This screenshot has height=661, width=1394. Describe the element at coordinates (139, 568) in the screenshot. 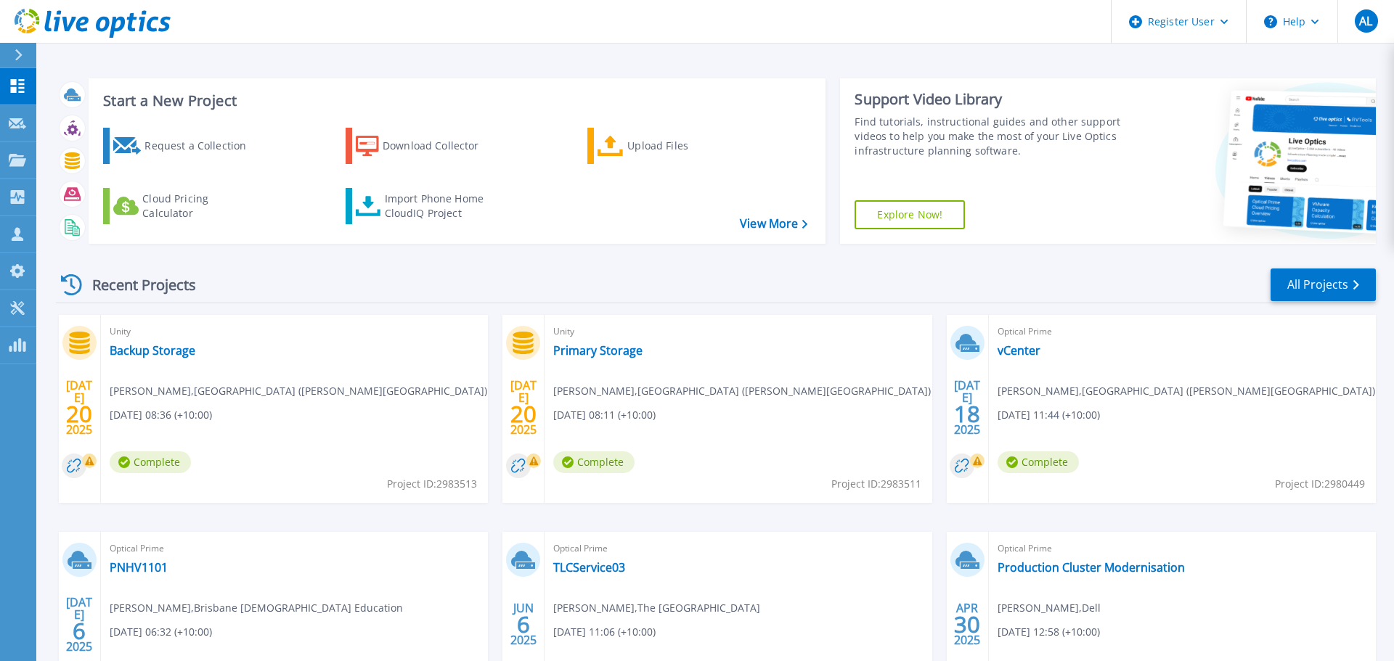

I see `a: PNHV1101` at that location.